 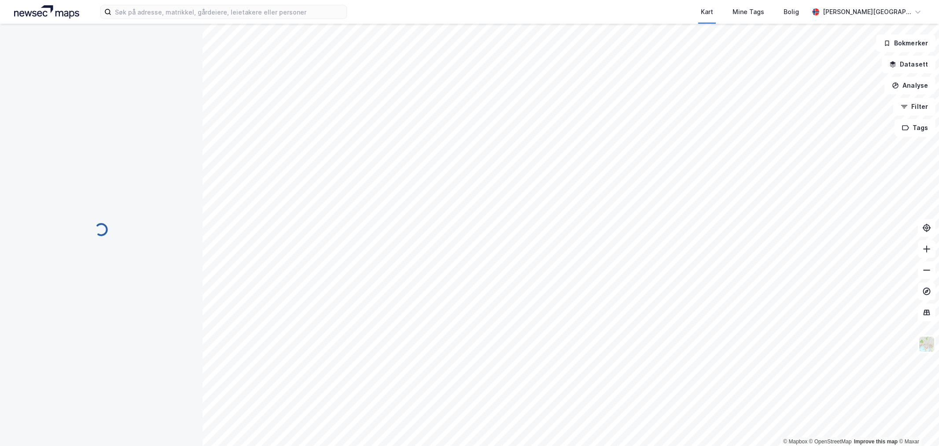 I want to click on div: Mine Tags, so click(x=749, y=12).